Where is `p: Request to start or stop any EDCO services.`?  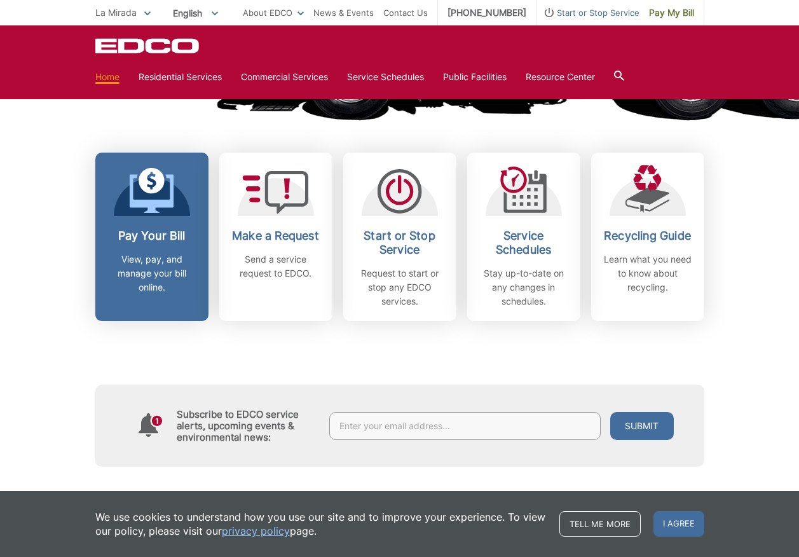 p: Request to start or stop any EDCO services. is located at coordinates (400, 287).